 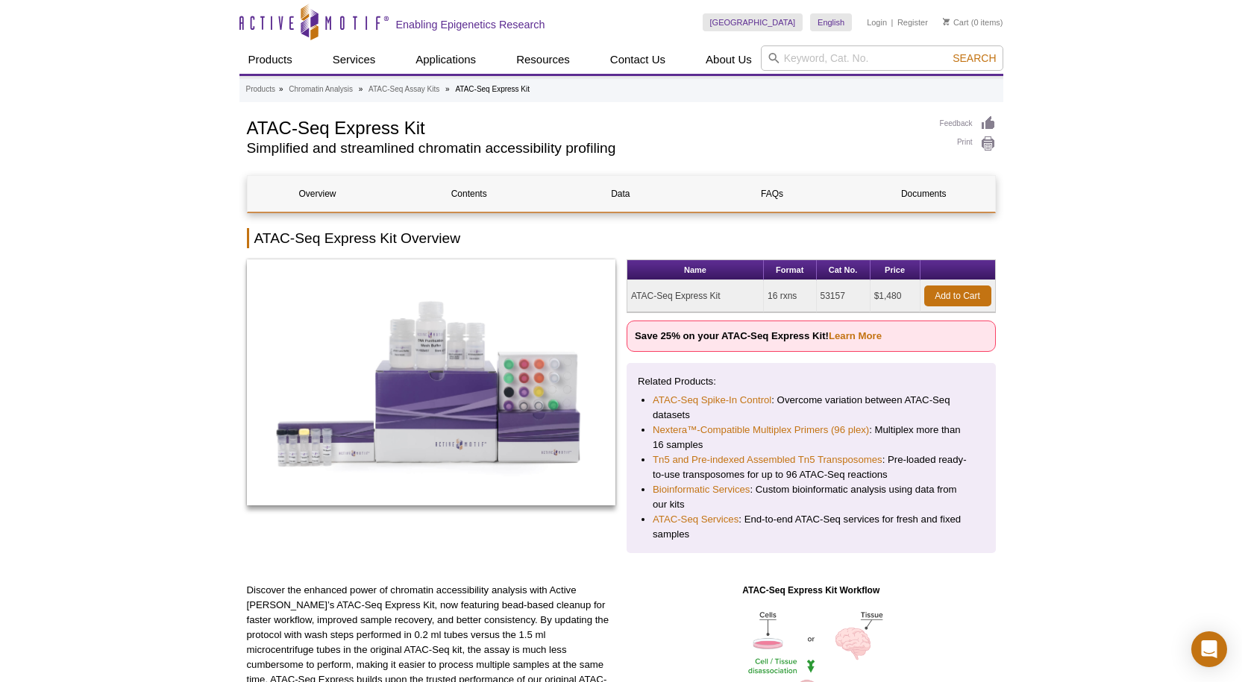 I want to click on a: Applications, so click(x=445, y=60).